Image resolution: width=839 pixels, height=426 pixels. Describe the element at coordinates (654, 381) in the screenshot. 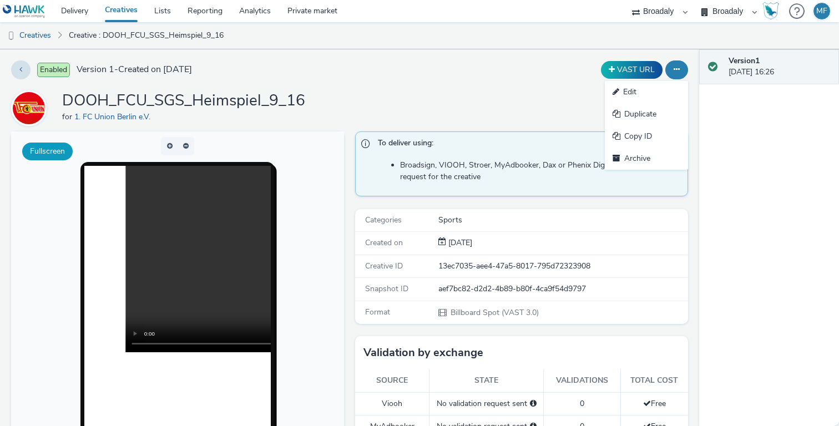

I see `th: Total cost` at that location.